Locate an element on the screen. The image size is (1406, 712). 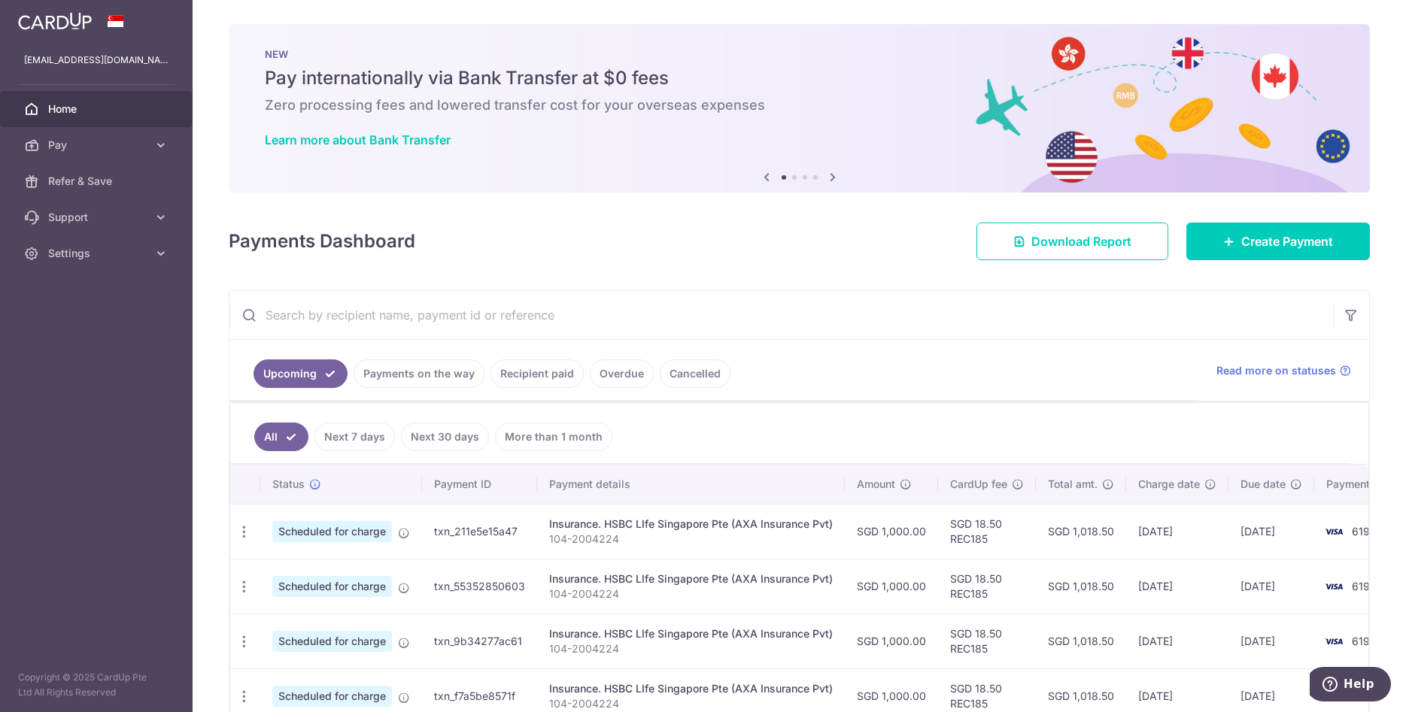
span: Status is located at coordinates (288, 485).